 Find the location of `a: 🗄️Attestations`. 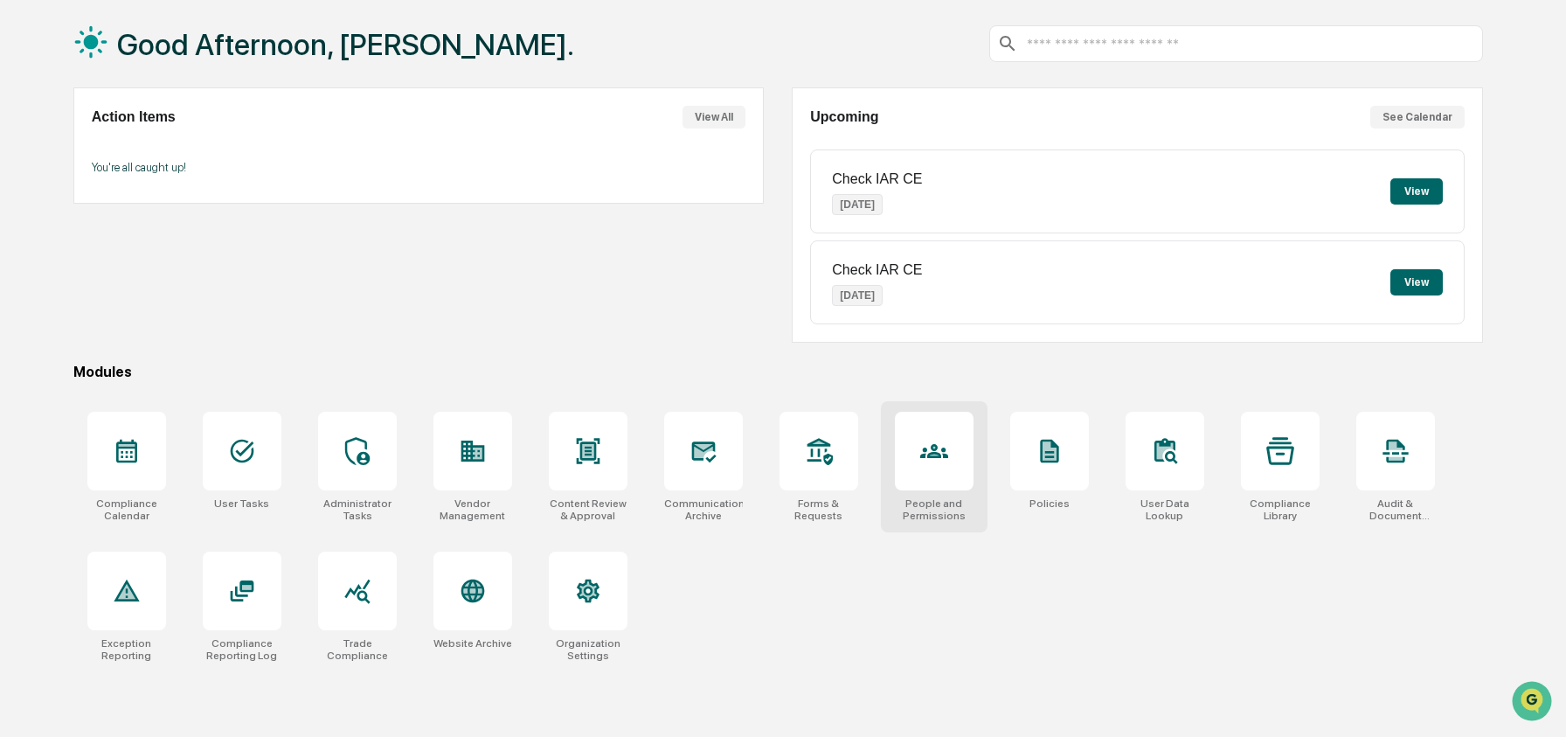

a: 🗄️Attestations is located at coordinates (171, 229).